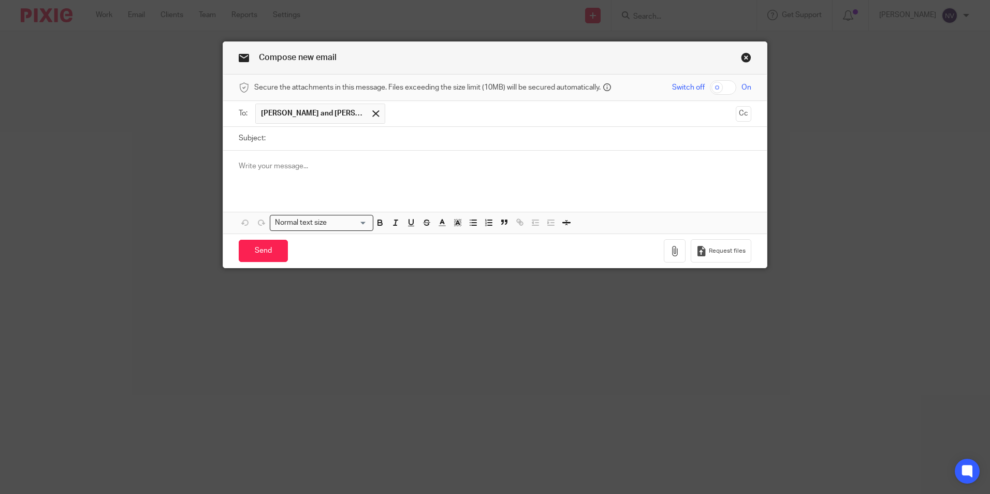 This screenshot has width=990, height=494. What do you see at coordinates (688, 87) in the screenshot?
I see `span: Switch off` at bounding box center [688, 87].